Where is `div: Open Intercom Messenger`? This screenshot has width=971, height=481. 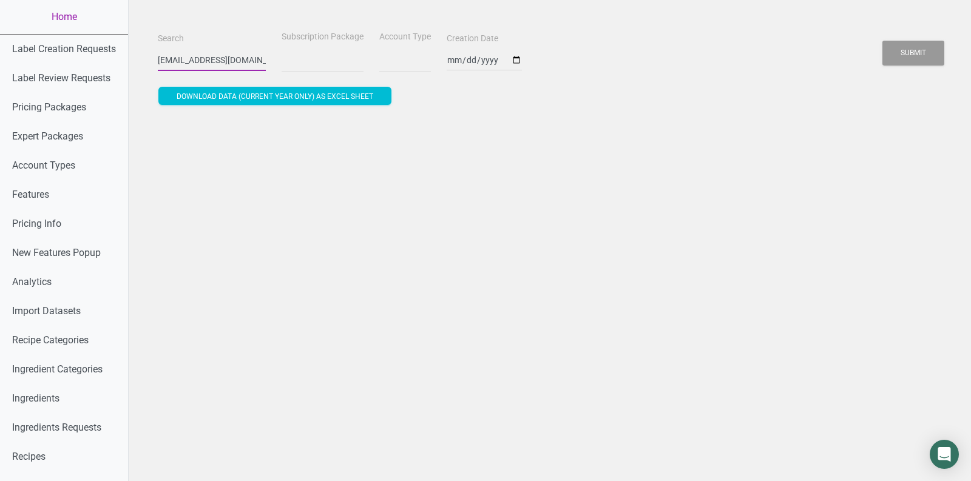
div: Open Intercom Messenger is located at coordinates (944, 454).